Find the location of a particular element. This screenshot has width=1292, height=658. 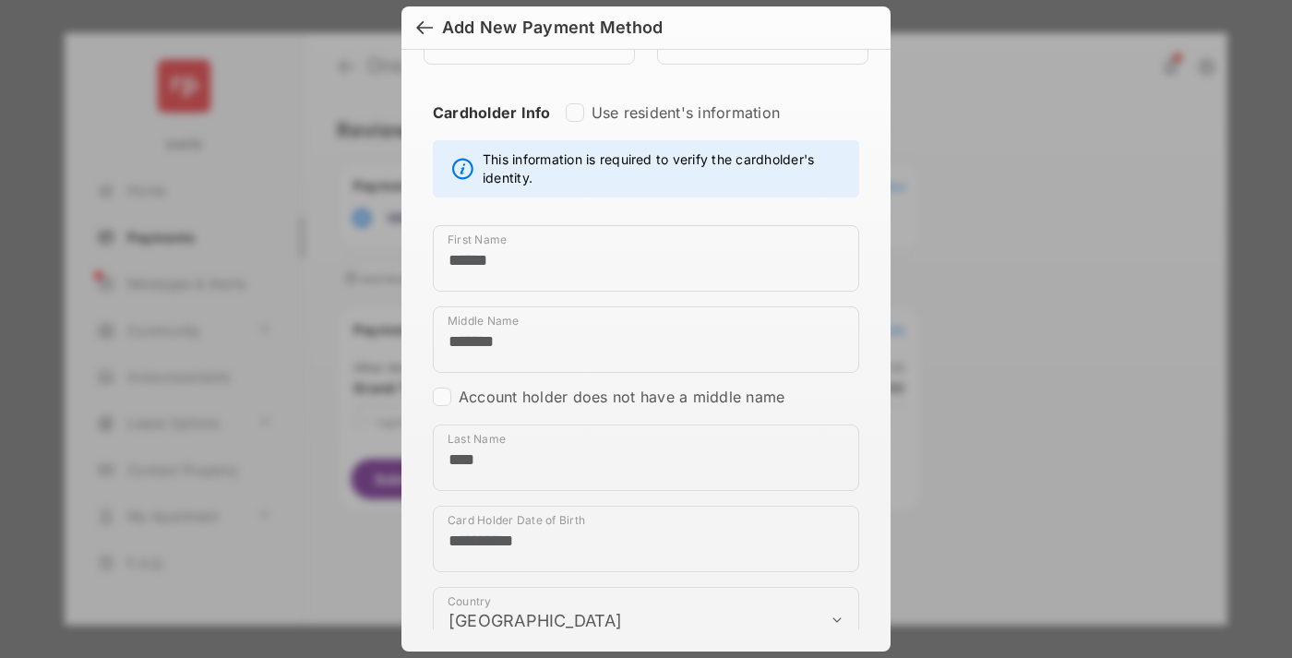

div: payment_method_screening[postal_addresses][country] is located at coordinates (646, 620).